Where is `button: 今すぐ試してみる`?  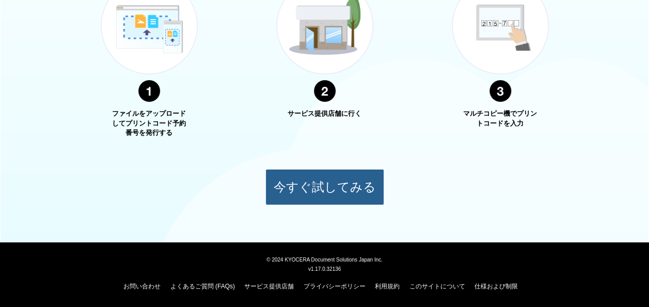 button: 今すぐ試してみる is located at coordinates (325, 187).